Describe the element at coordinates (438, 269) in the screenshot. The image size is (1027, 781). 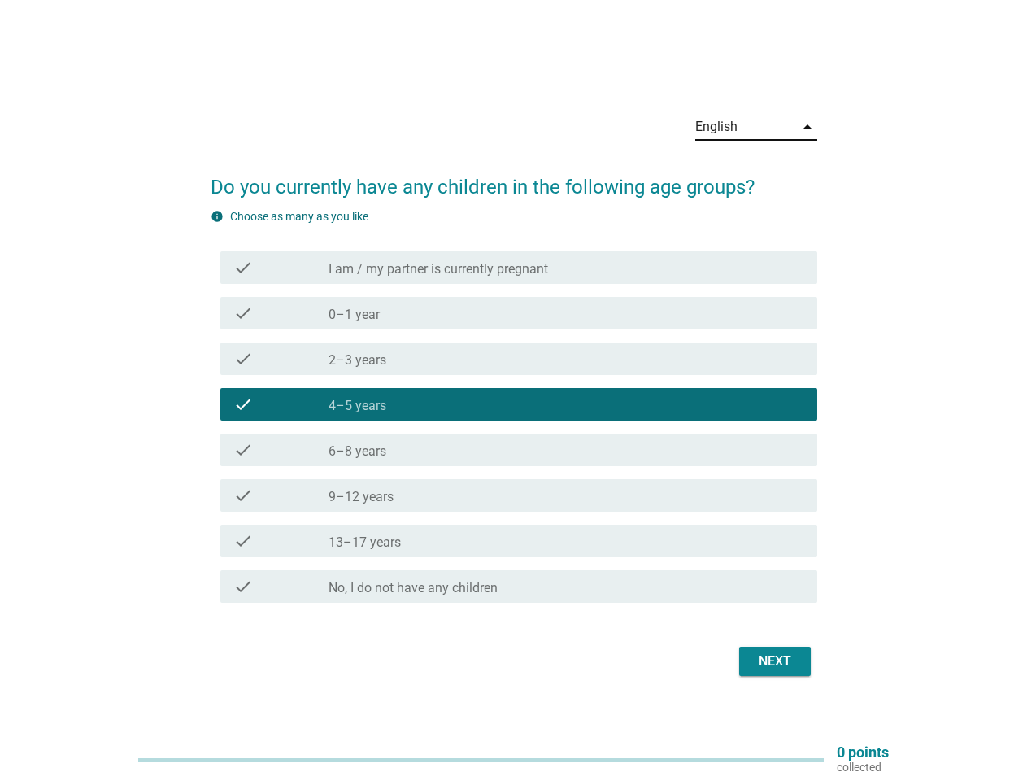
I see `label: I am / my partner is currently pregnant` at that location.